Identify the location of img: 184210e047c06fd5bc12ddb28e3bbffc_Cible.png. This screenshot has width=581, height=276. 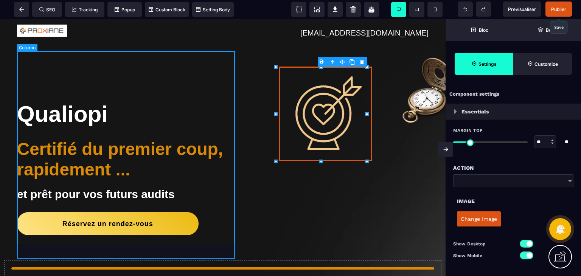
(325, 95).